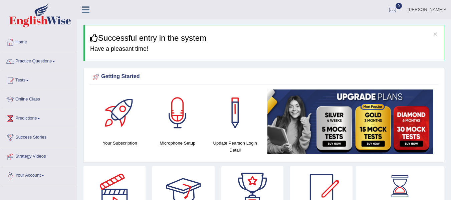 The image size is (451, 200). What do you see at coordinates (38, 175) in the screenshot?
I see `a: Your Account` at bounding box center [38, 175].